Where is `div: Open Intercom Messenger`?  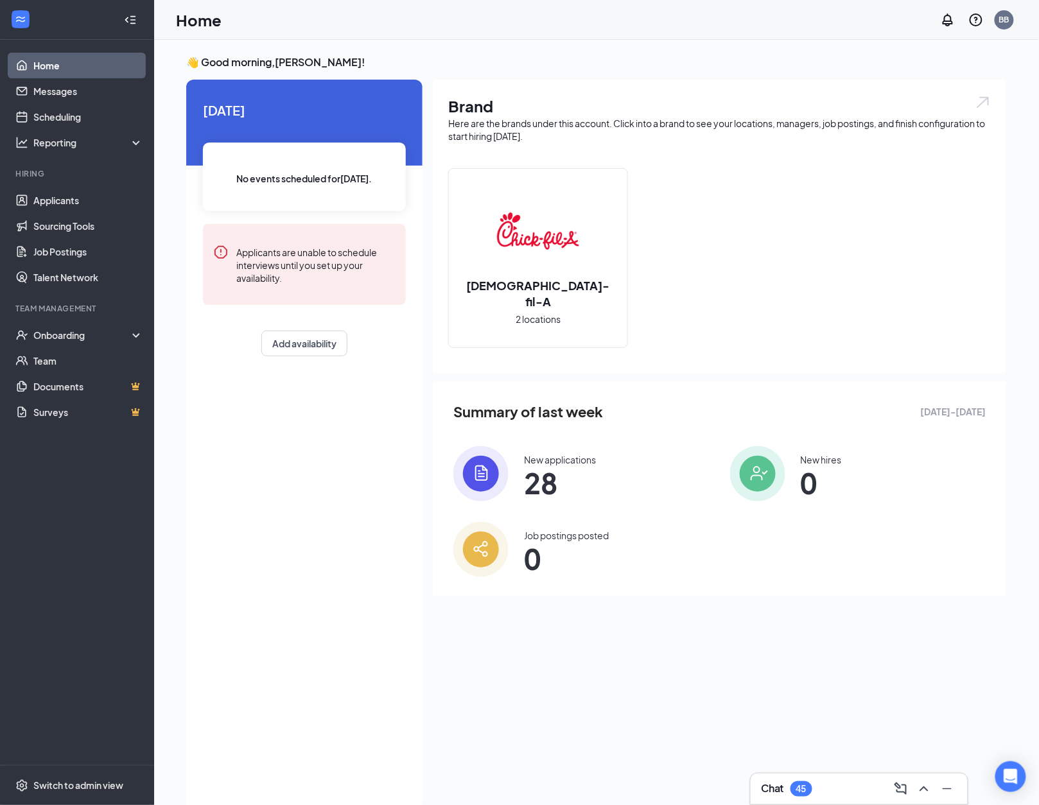
div: Open Intercom Messenger is located at coordinates (1011, 777).